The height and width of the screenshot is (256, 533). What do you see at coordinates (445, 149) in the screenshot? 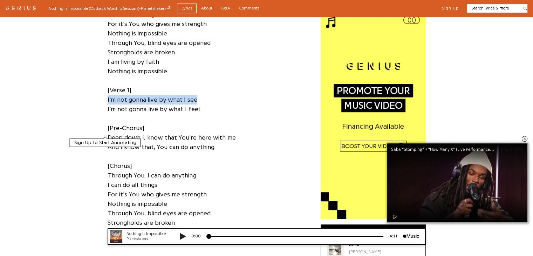
I see `div: Saba “Stomping” + “How Many X” (Live Performance) | Open Mic` at bounding box center [445, 149].